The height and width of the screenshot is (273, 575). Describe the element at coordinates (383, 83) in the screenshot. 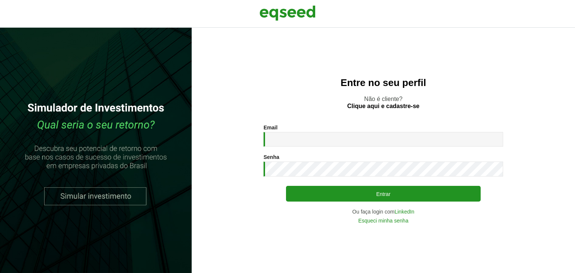

I see `h2: Entre no seu perfil` at that location.